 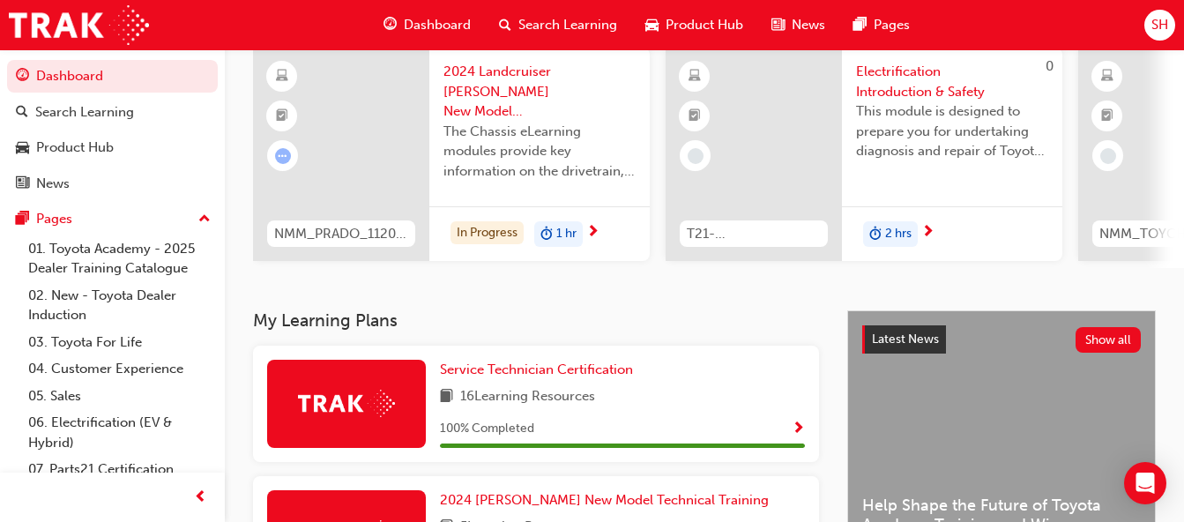 What do you see at coordinates (119, 469) in the screenshot?
I see `a: 07. Parts21 Certification` at bounding box center [119, 469].